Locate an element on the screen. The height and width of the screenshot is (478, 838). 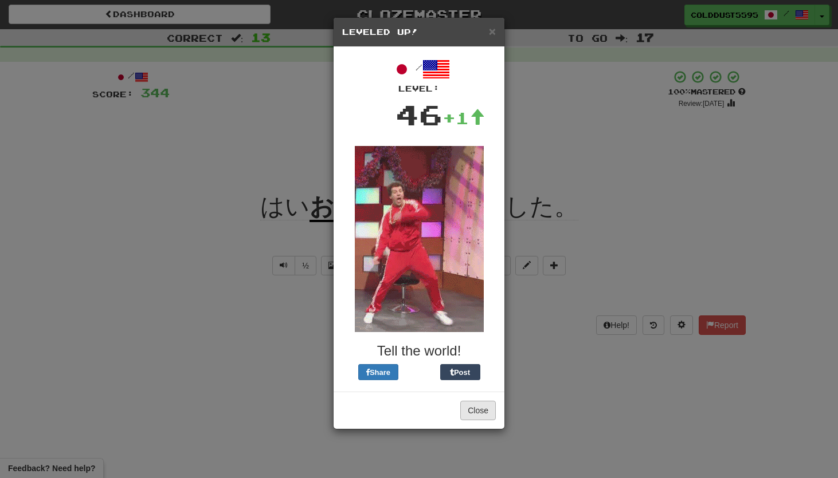
h5: Leveled Up! is located at coordinates (419, 32).